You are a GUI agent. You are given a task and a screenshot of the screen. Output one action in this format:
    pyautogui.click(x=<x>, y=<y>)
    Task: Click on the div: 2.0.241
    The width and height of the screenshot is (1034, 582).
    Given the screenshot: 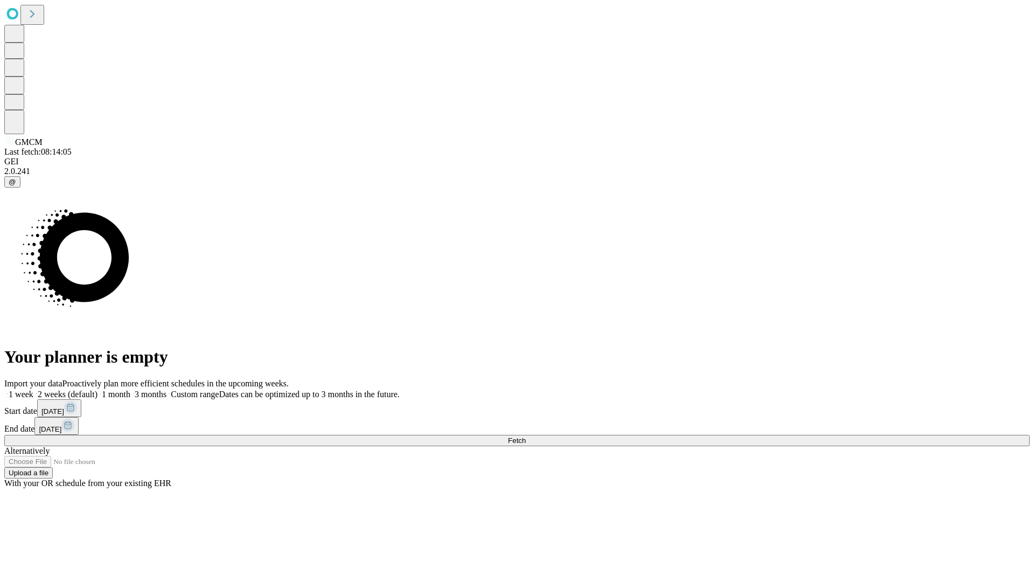 What is the action you would take?
    pyautogui.click(x=517, y=171)
    